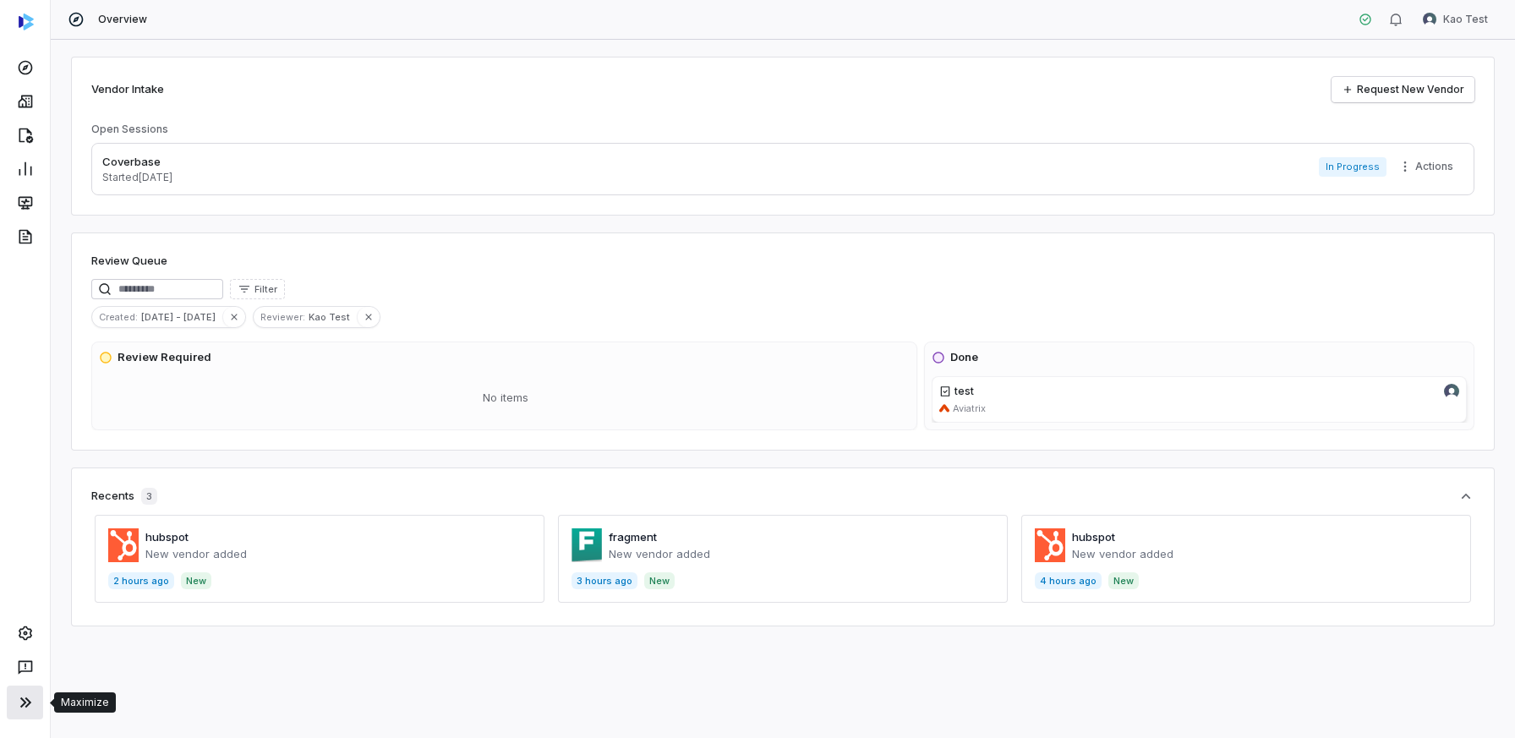 The image size is (1515, 738). What do you see at coordinates (1199, 399) in the screenshot?
I see `a: testKao Test avataraviatrix.comAviatrix` at bounding box center [1199, 399].